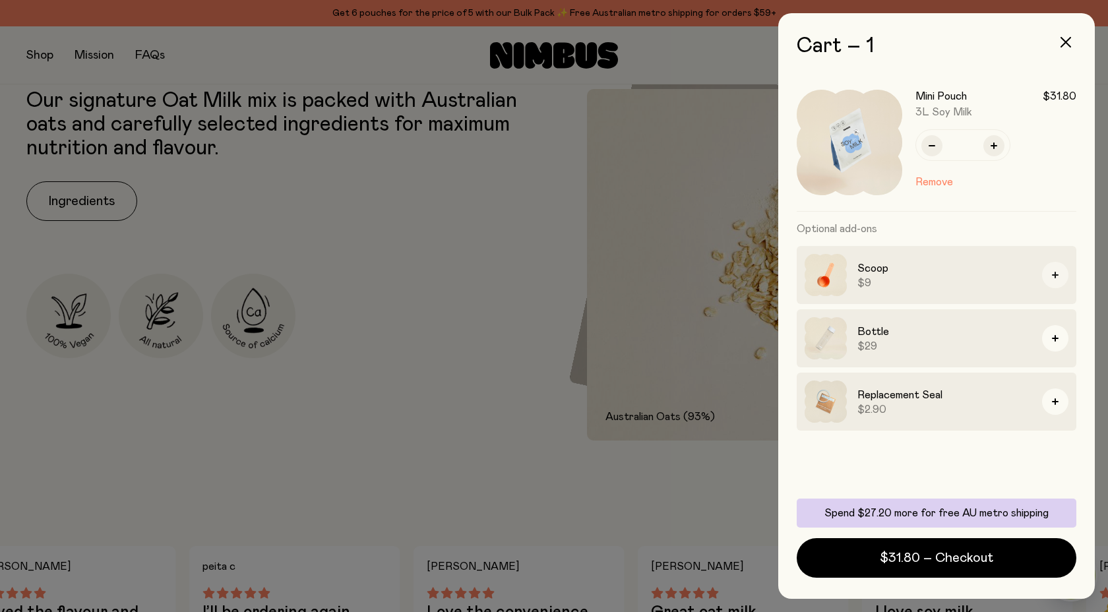 The width and height of the screenshot is (1108, 612). What do you see at coordinates (936, 46) in the screenshot?
I see `h2: Cart – 1` at bounding box center [936, 46].